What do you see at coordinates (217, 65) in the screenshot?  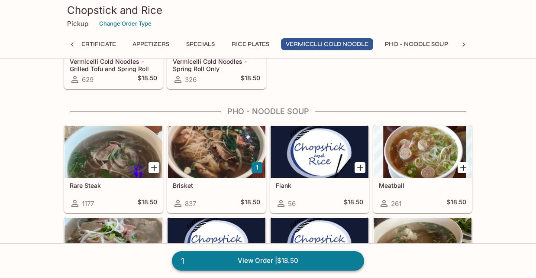 I see `h5: Vermicelli Cold Noodles - Spring Roll Only` at bounding box center [217, 65].